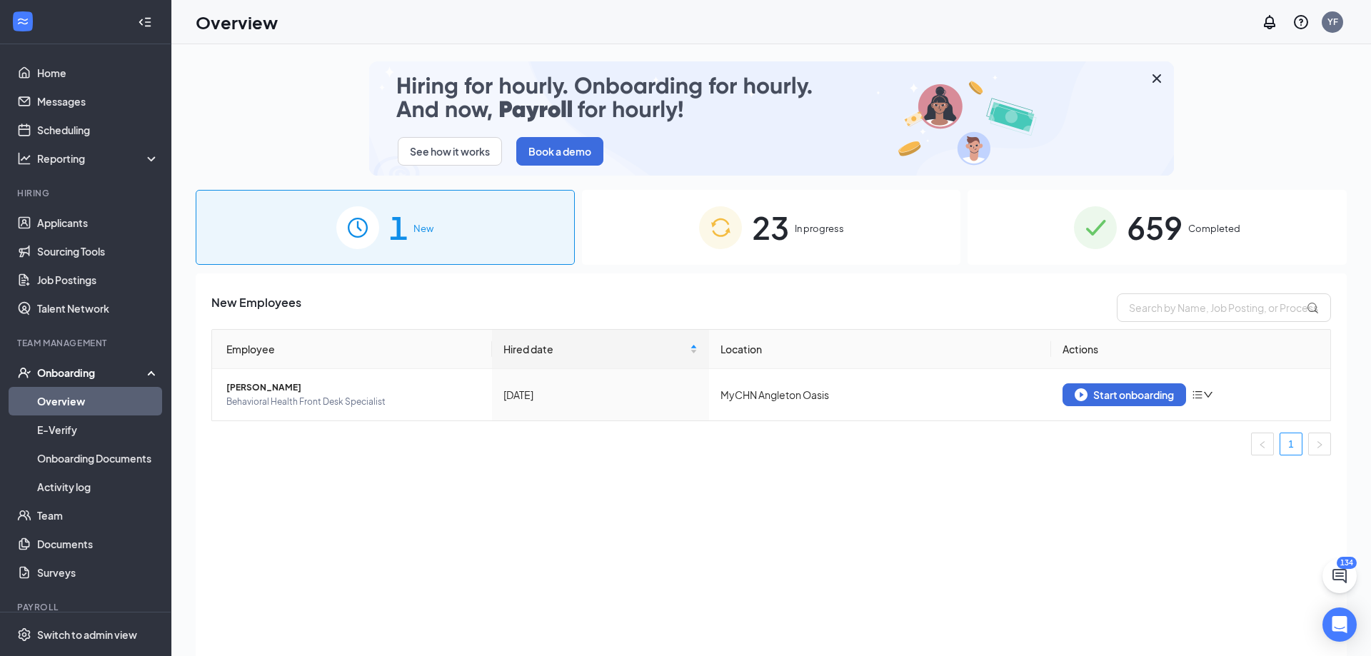 This screenshot has width=1371, height=656. I want to click on svg: WorkstreamLogo, so click(23, 21).